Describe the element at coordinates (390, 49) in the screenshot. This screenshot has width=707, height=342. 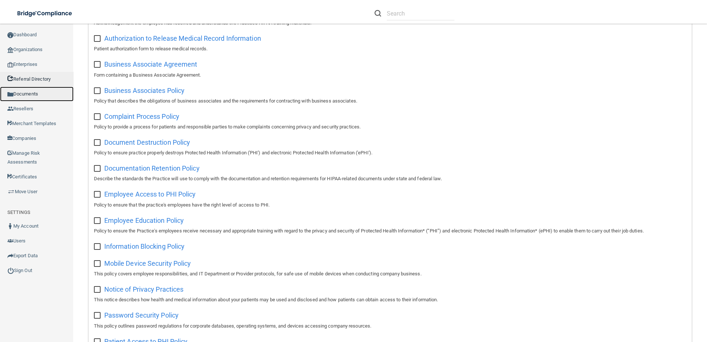
I see `p: Patient authorization form to release medical records.` at that location.